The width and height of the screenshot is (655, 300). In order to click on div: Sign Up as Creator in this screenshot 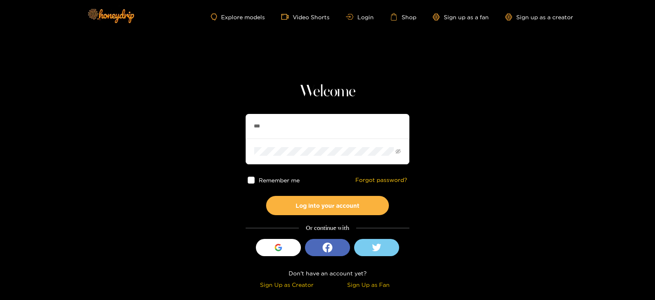, I will do `click(287, 284)`.